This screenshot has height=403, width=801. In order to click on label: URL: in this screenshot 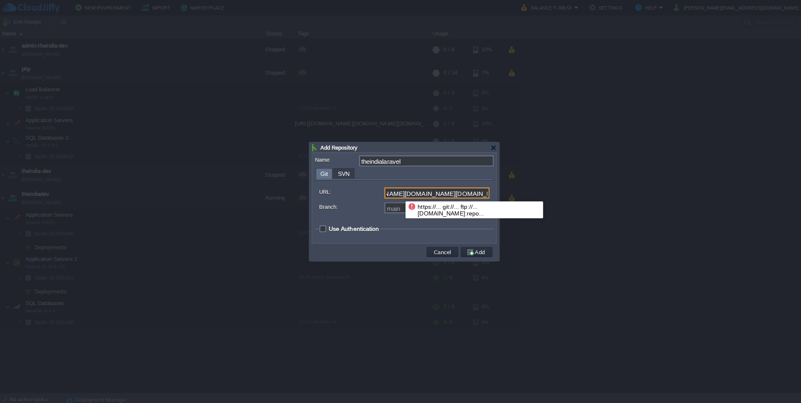, I will do `click(348, 191)`.